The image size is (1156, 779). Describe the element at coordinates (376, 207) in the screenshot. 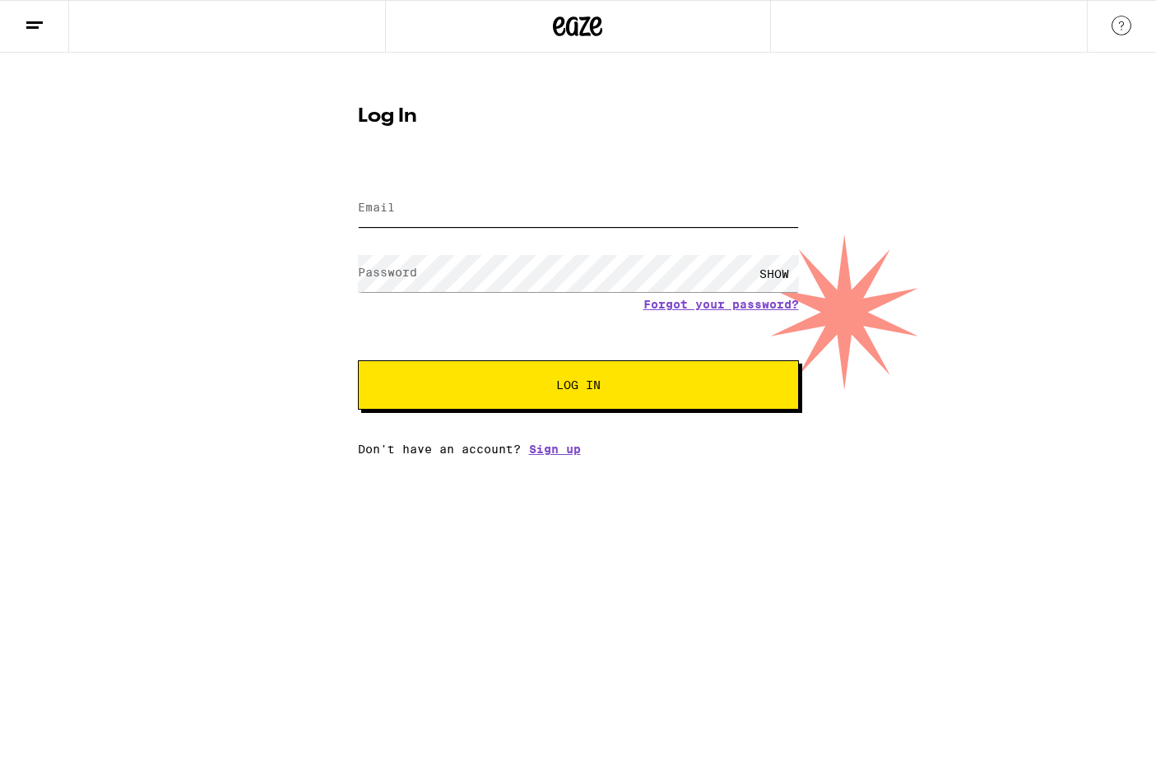

I see `label: Email` at that location.